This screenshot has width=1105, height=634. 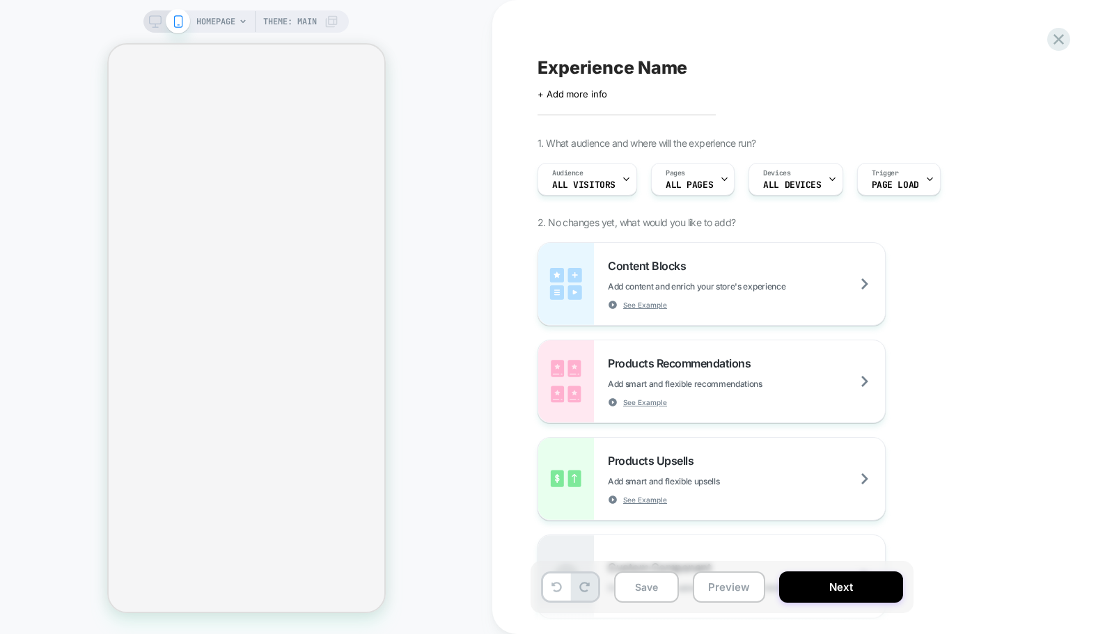 What do you see at coordinates (792, 185) in the screenshot?
I see `span: ALL DEVICES` at bounding box center [792, 185].